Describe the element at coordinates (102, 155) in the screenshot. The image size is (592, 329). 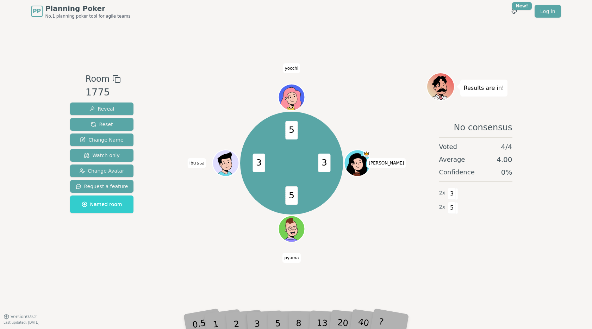
I see `span: Watch only` at that location.